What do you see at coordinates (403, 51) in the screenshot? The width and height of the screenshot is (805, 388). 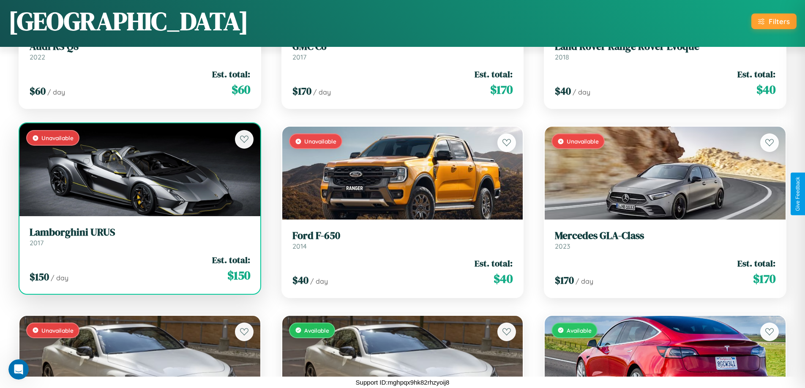 I see `a: GMC C62017` at bounding box center [403, 51].